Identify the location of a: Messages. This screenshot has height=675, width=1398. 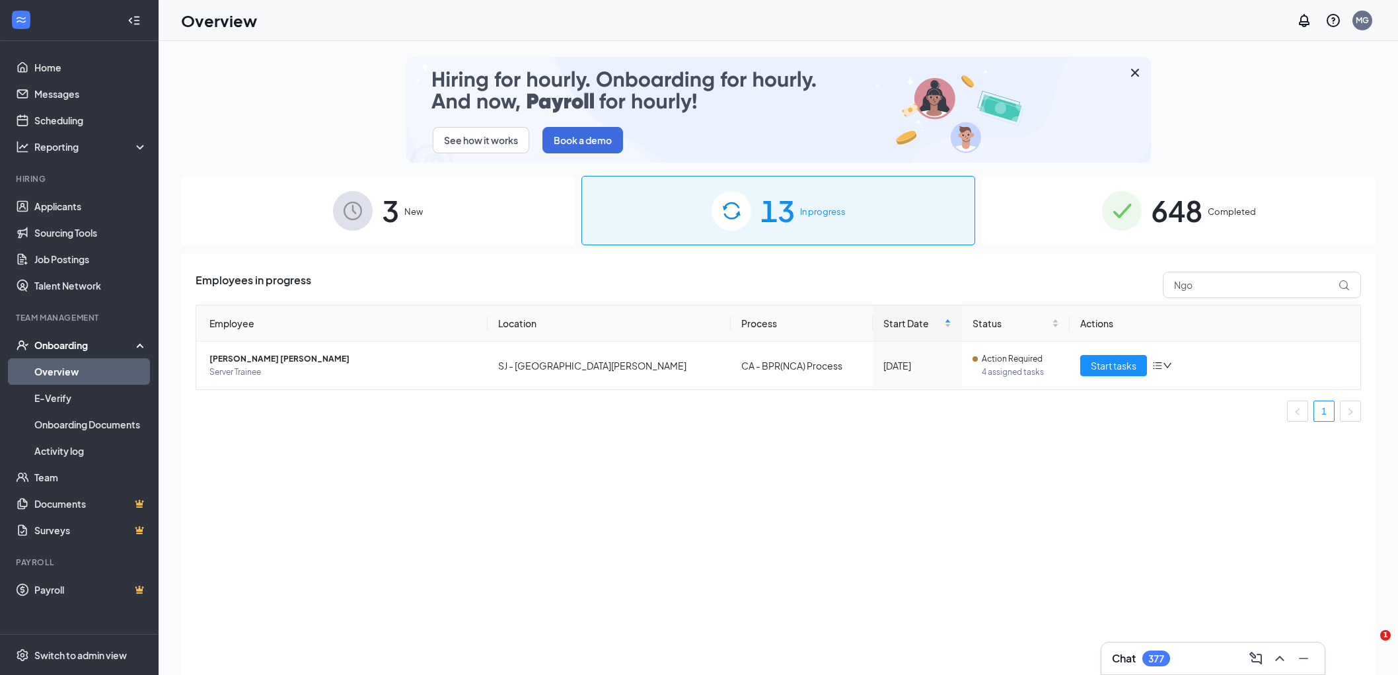
(91, 94).